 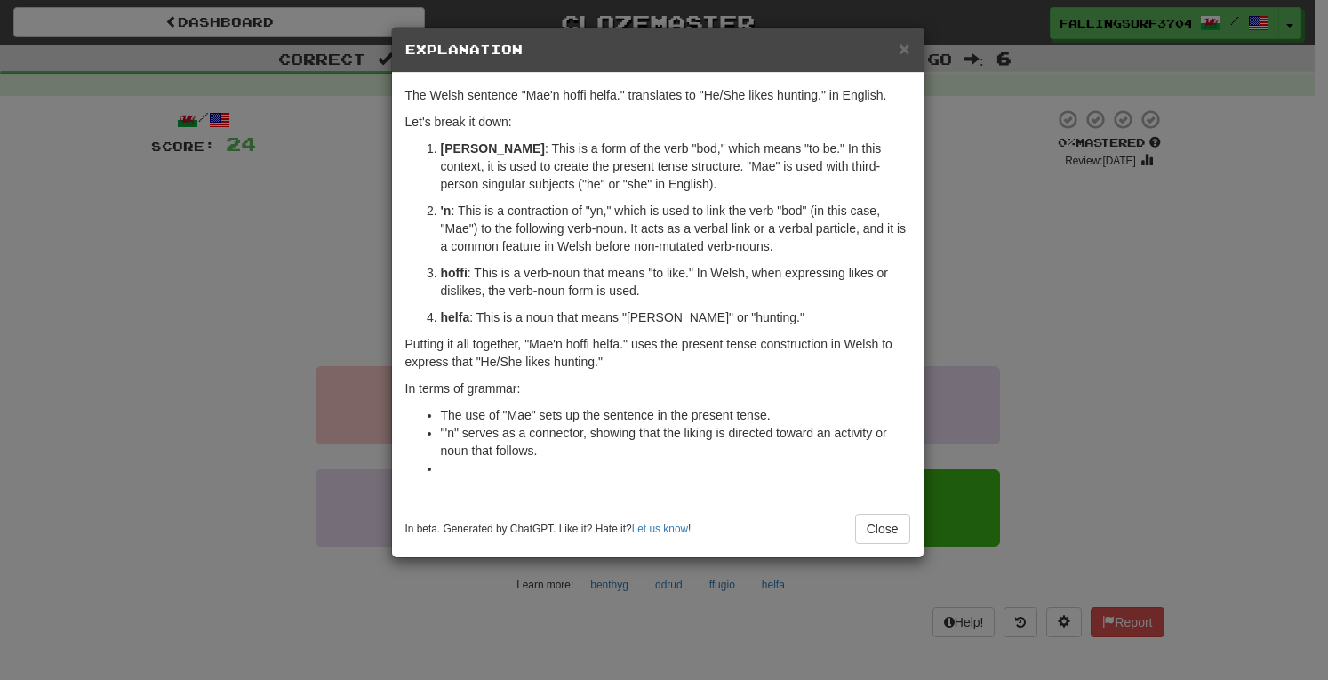 I want to click on strong: hoffi, so click(x=454, y=273).